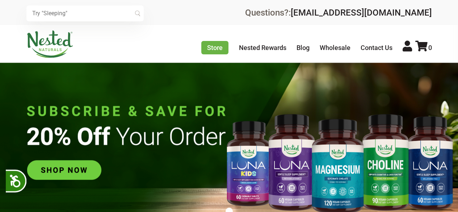 This screenshot has width=458, height=212. Describe the element at coordinates (430, 47) in the screenshot. I see `span: 0` at that location.